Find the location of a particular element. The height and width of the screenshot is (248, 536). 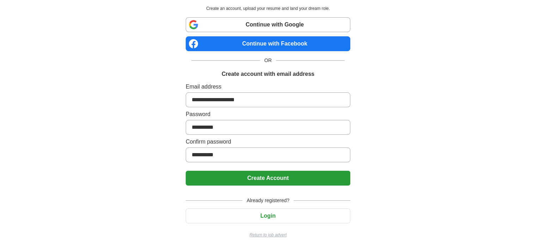

p: Return to job advert is located at coordinates (268, 235).